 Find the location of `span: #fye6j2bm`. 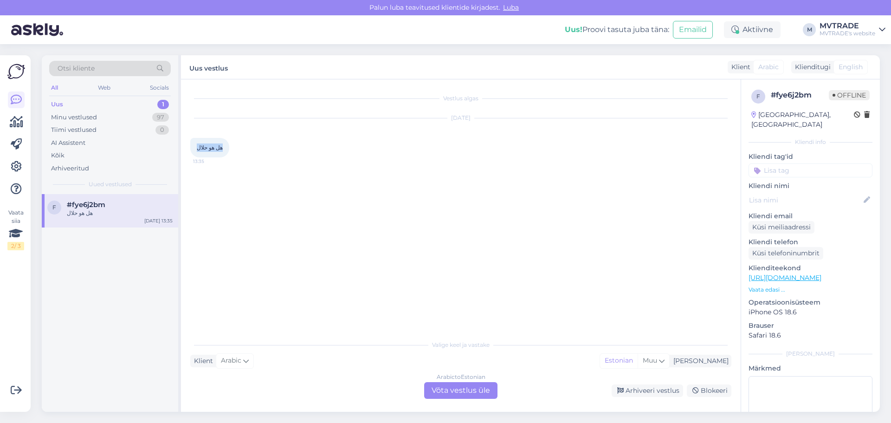

span: #fye6j2bm is located at coordinates (86, 205).